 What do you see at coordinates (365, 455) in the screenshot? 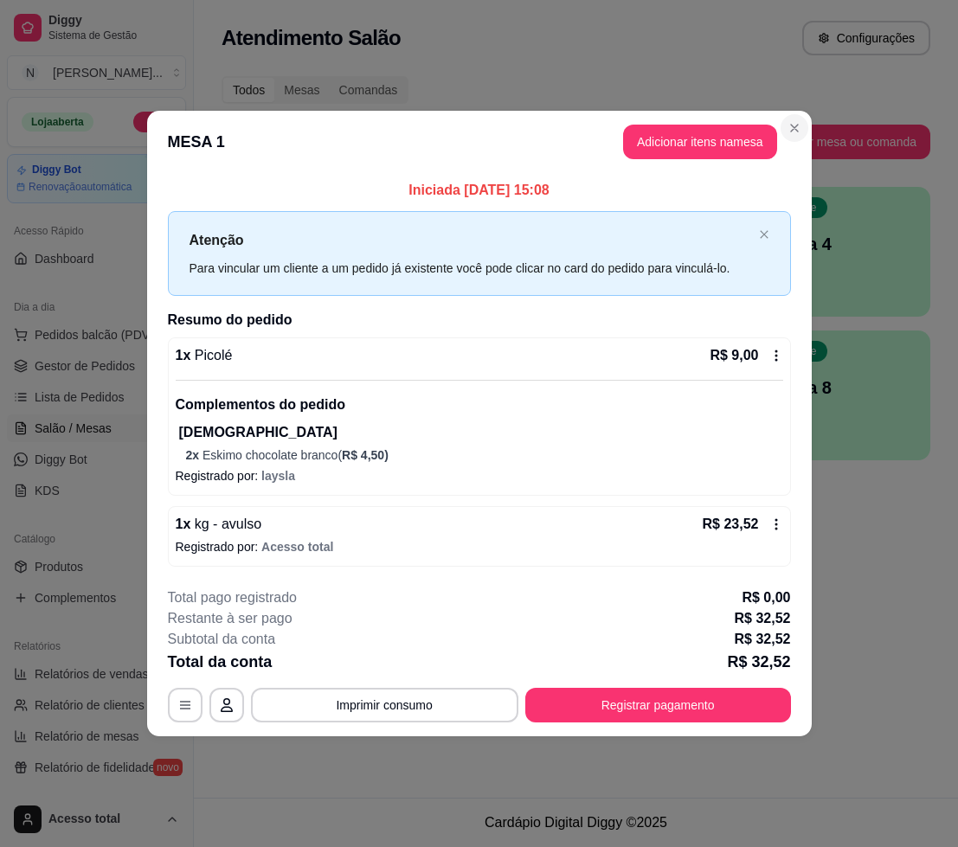
I see `span: R$ 4,50 )` at bounding box center [365, 455].